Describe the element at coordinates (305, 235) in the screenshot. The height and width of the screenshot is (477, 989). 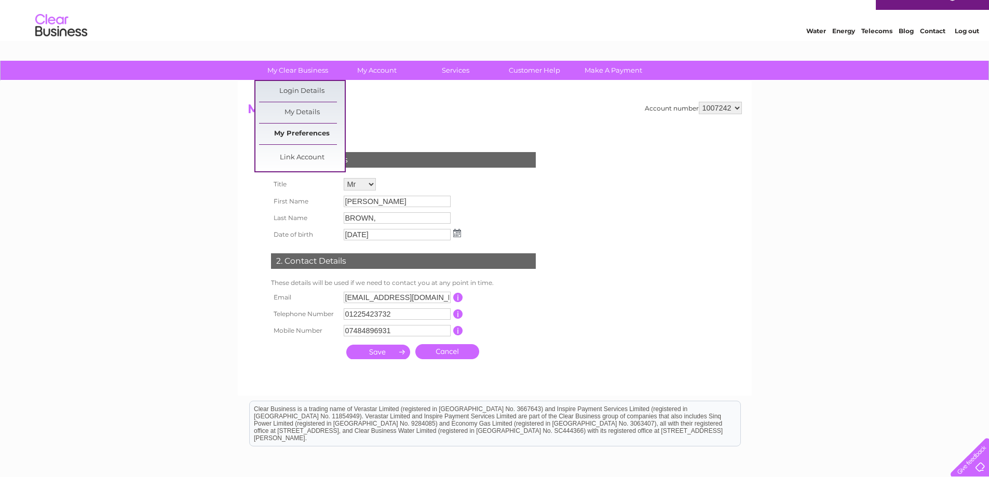
I see `th: Date of birth` at that location.